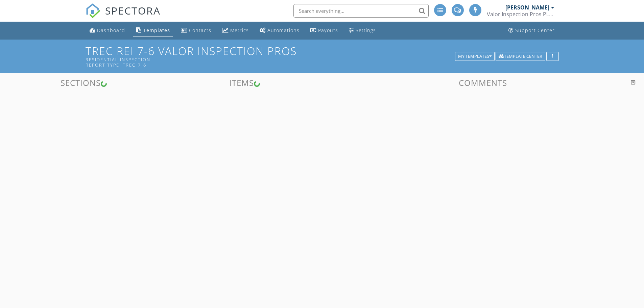 Image resolution: width=644 pixels, height=308 pixels. I want to click on a: SPECTORA, so click(123, 16).